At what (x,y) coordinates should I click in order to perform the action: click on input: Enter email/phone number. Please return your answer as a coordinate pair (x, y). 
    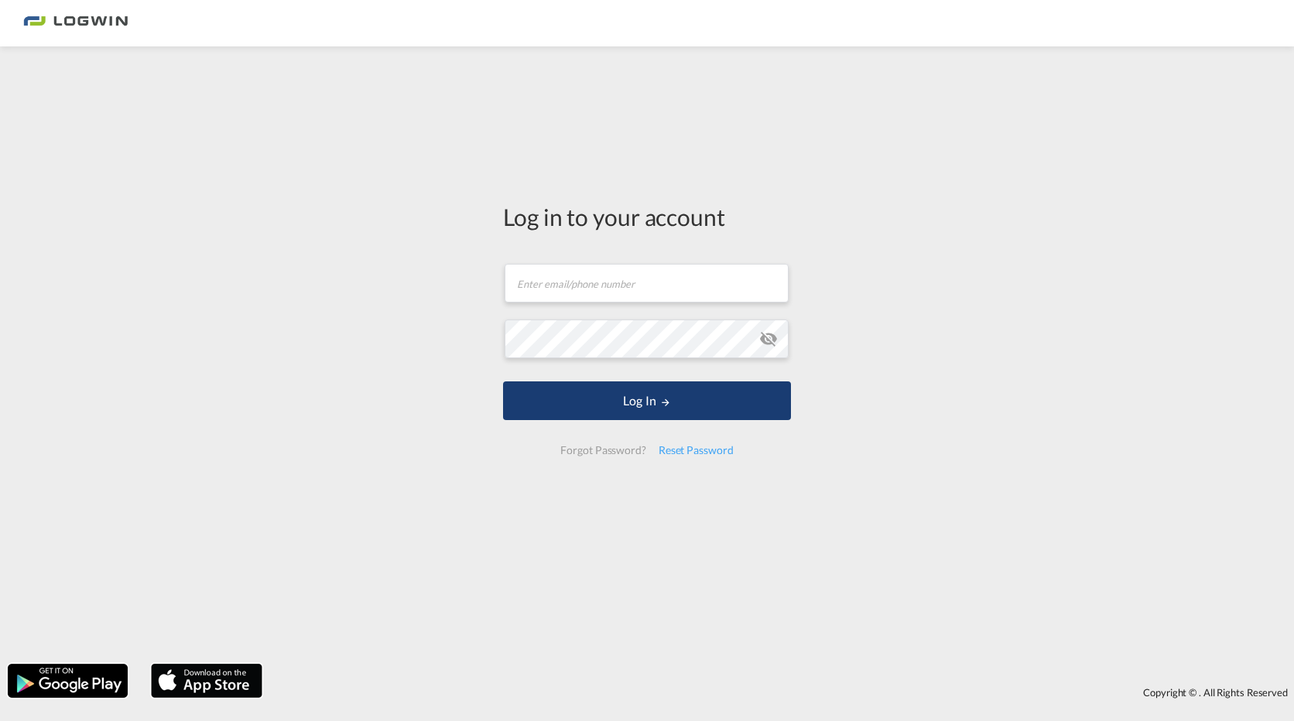
    Looking at the image, I should click on (646, 283).